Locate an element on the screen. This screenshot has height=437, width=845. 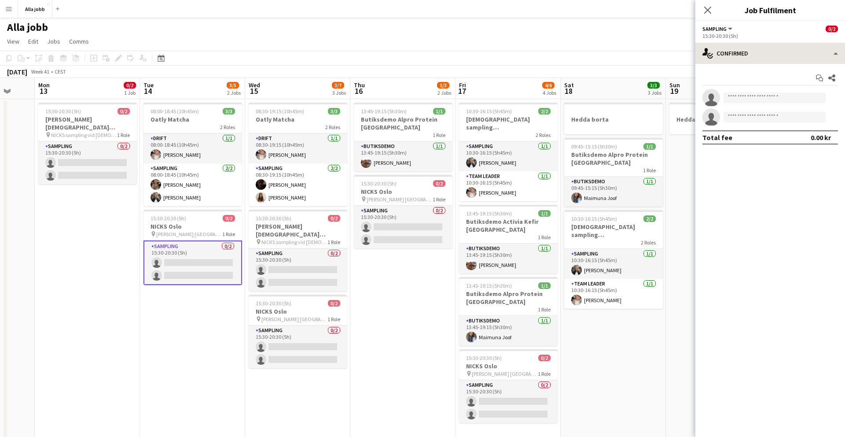
span: 1/3 is located at coordinates (443, 85).